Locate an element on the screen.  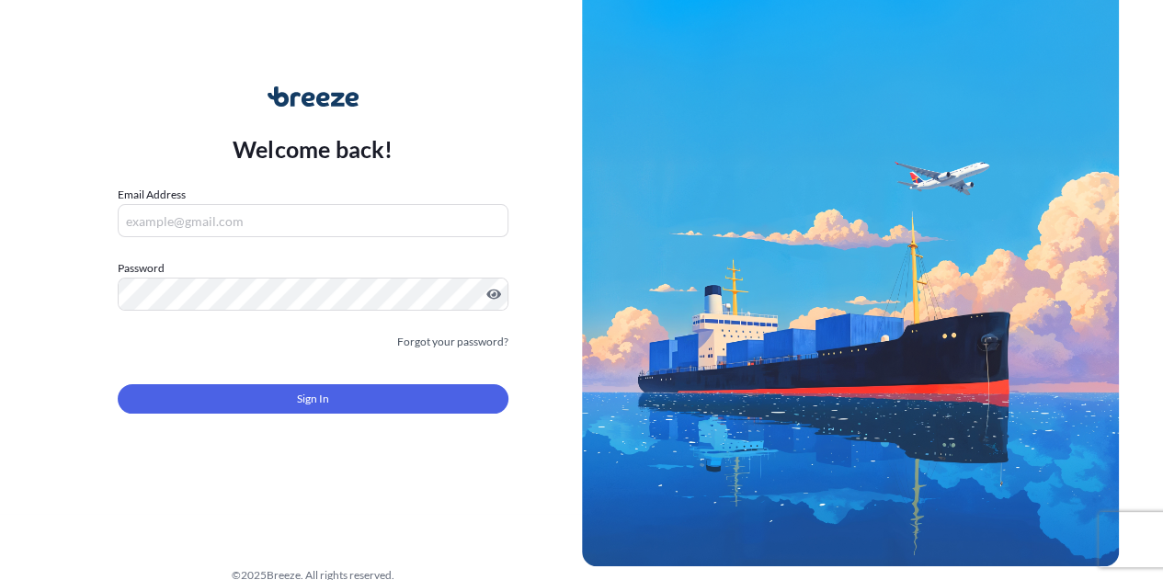
label: Password is located at coordinates (313, 268).